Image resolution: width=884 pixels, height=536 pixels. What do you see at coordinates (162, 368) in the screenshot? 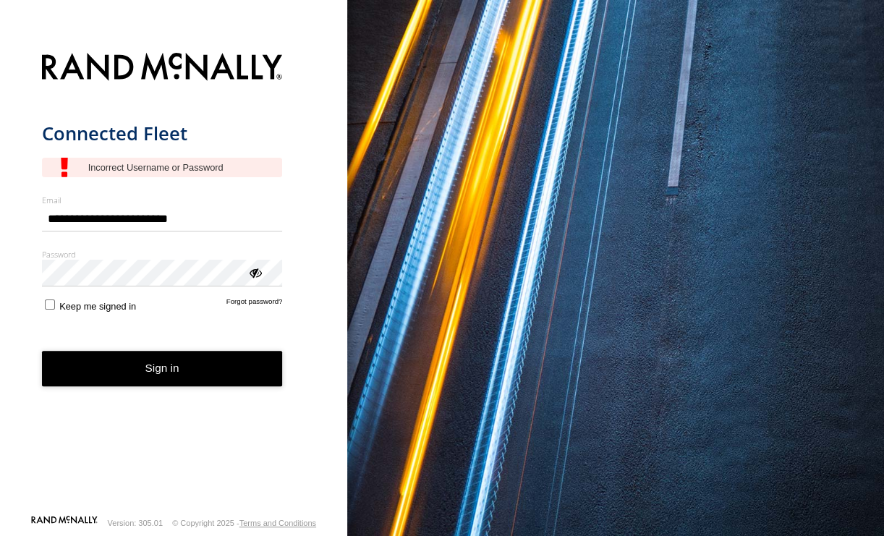
I see `button: Sign in` at bounding box center [162, 368].